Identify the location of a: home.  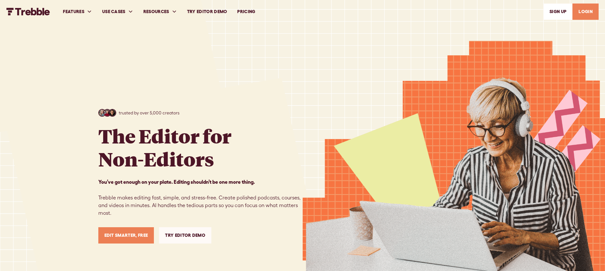
(28, 11).